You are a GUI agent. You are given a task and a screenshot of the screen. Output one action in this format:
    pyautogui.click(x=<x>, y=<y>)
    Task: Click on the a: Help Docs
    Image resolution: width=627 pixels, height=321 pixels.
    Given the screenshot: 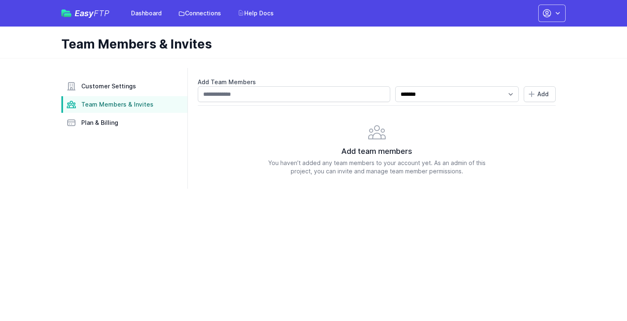 What is the action you would take?
    pyautogui.click(x=255, y=13)
    